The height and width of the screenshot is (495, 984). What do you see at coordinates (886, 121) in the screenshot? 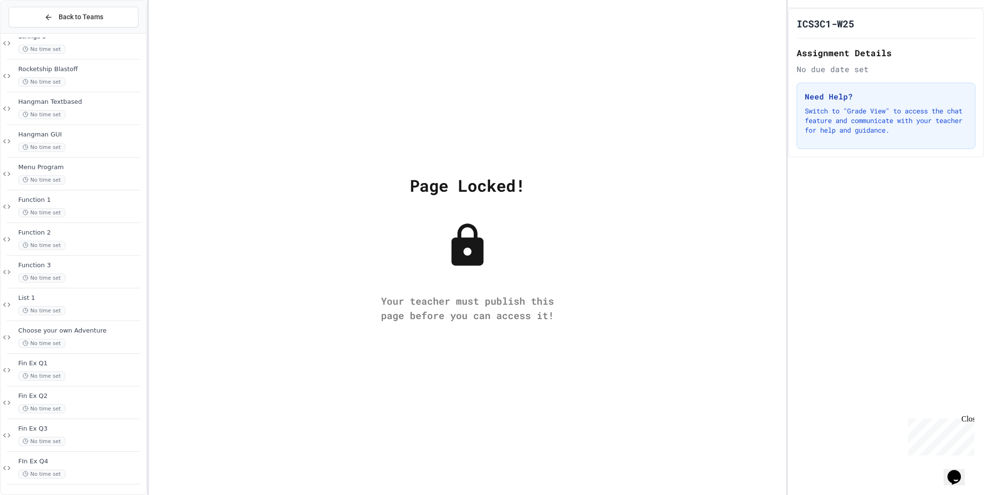
I see `p: Switch to "Grade View" to access the chat feature and communicate with your teacher for help and ...` at bounding box center [886, 121].